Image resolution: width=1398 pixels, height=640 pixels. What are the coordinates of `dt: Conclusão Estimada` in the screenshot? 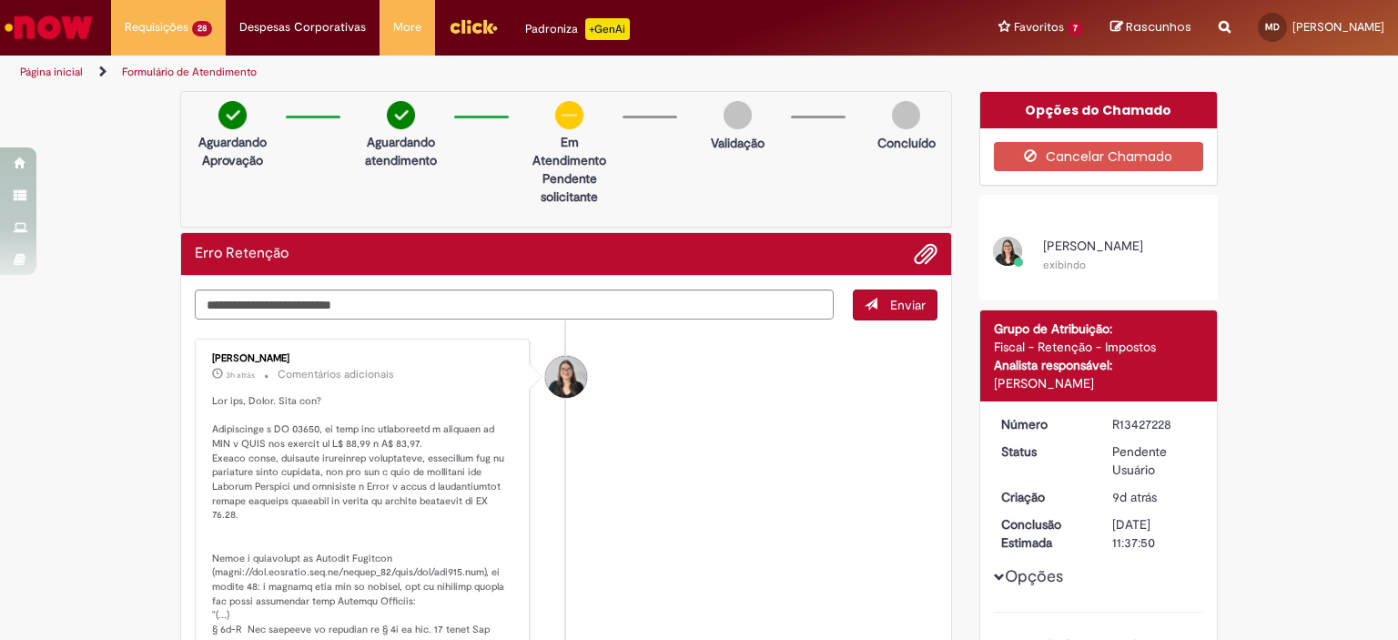 It's located at (1043, 533).